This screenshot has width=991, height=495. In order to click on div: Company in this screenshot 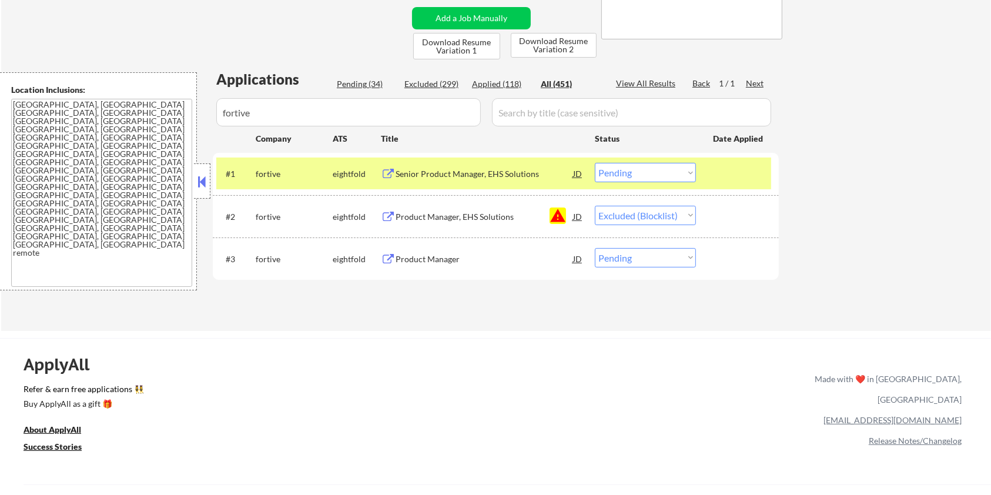, I will do `click(294, 139)`.